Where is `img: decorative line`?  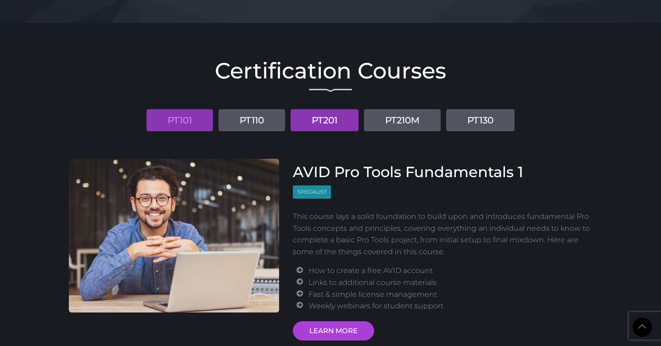
img: decorative line is located at coordinates (331, 90).